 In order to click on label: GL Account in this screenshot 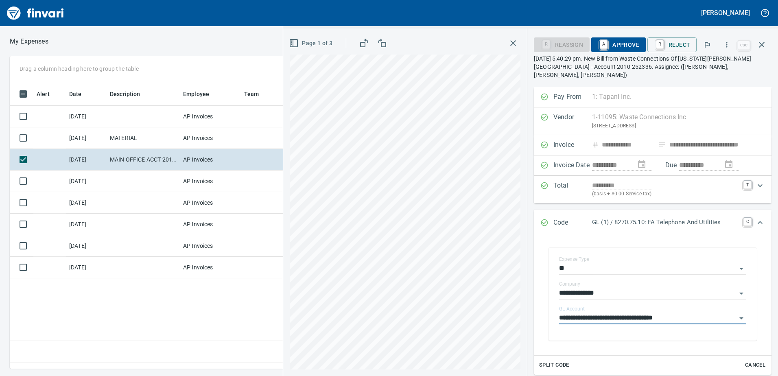, I will do `click(572, 309)`.